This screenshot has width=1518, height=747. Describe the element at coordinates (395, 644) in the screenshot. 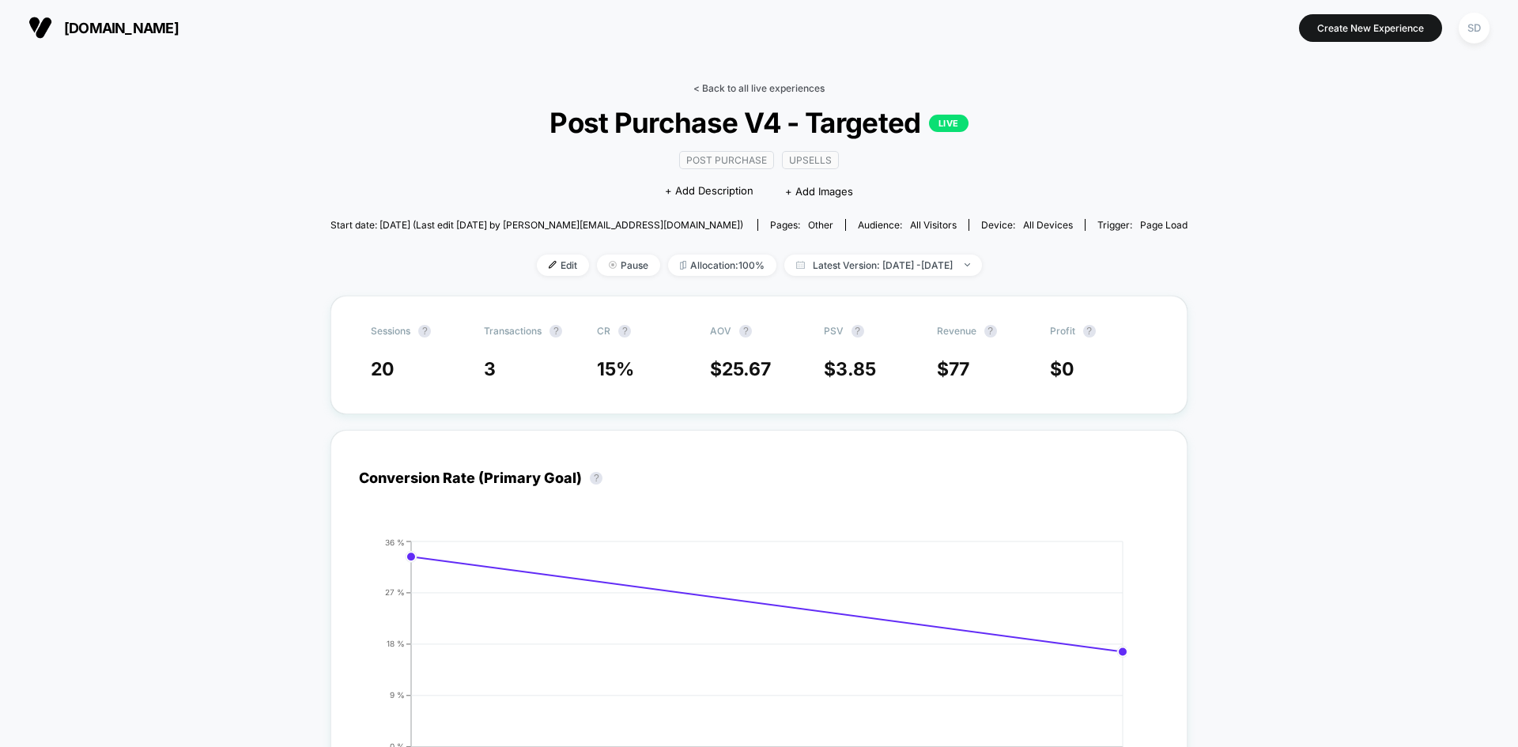

I see `tspan: 18 %` at that location.